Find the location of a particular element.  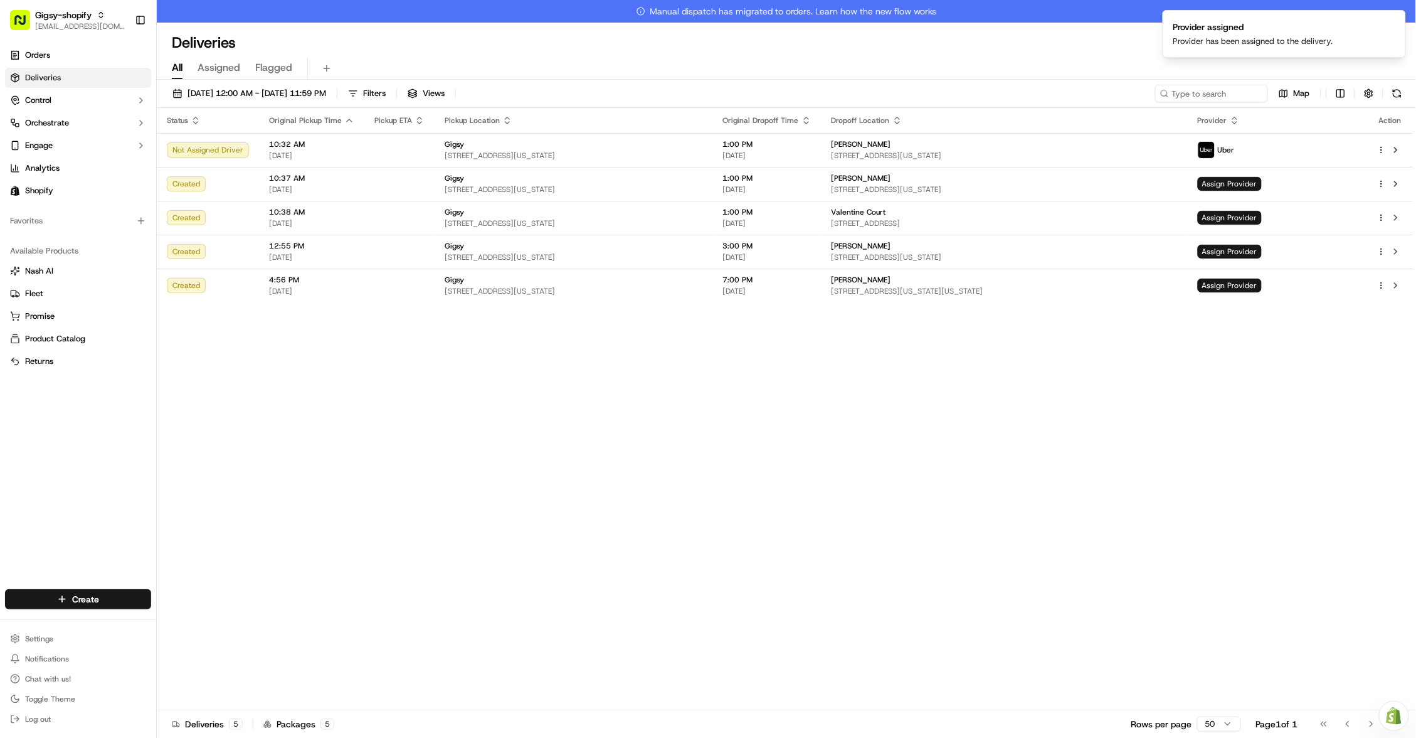

span: Create is located at coordinates (85, 599).